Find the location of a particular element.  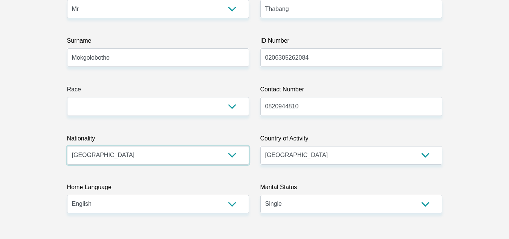

input: Contact Number is located at coordinates (351, 106).